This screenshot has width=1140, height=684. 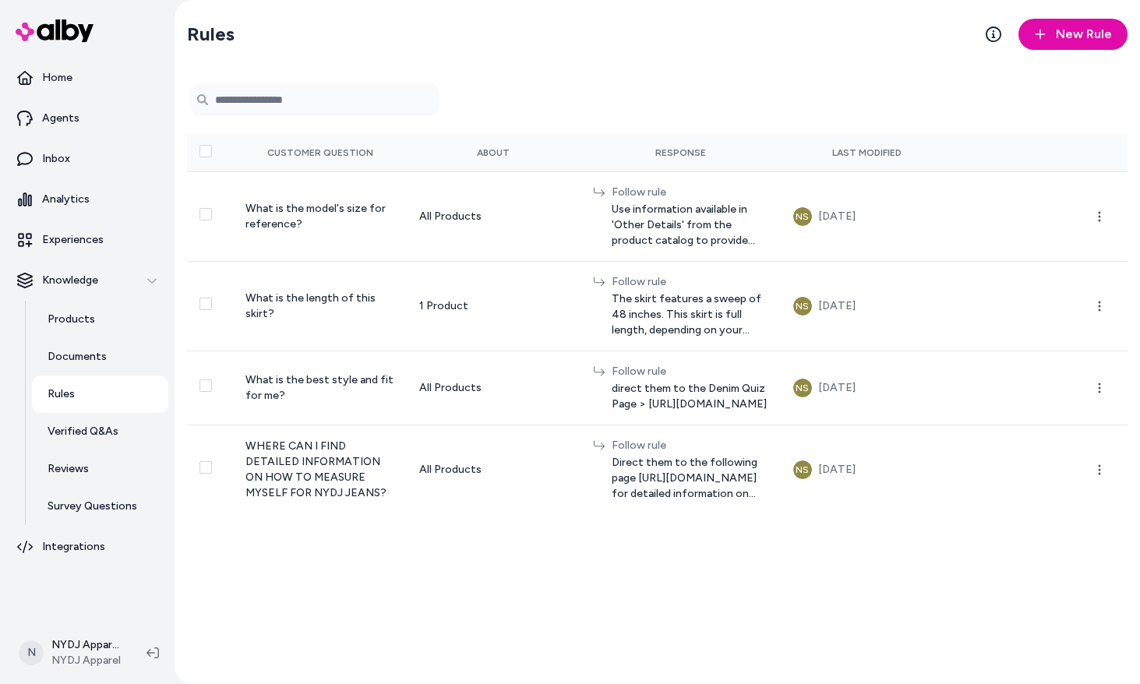 I want to click on a: Analytics, so click(x=87, y=200).